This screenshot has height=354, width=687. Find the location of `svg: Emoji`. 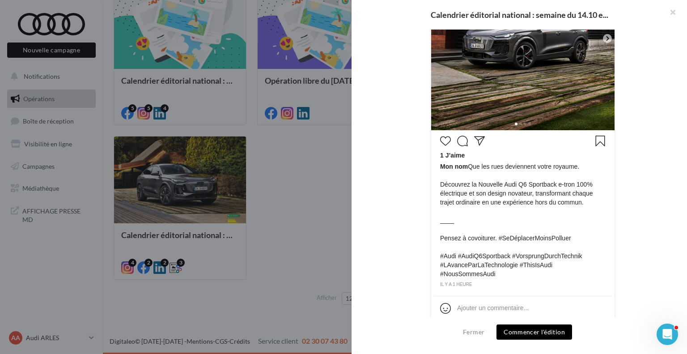

svg: Emoji is located at coordinates (445, 308).